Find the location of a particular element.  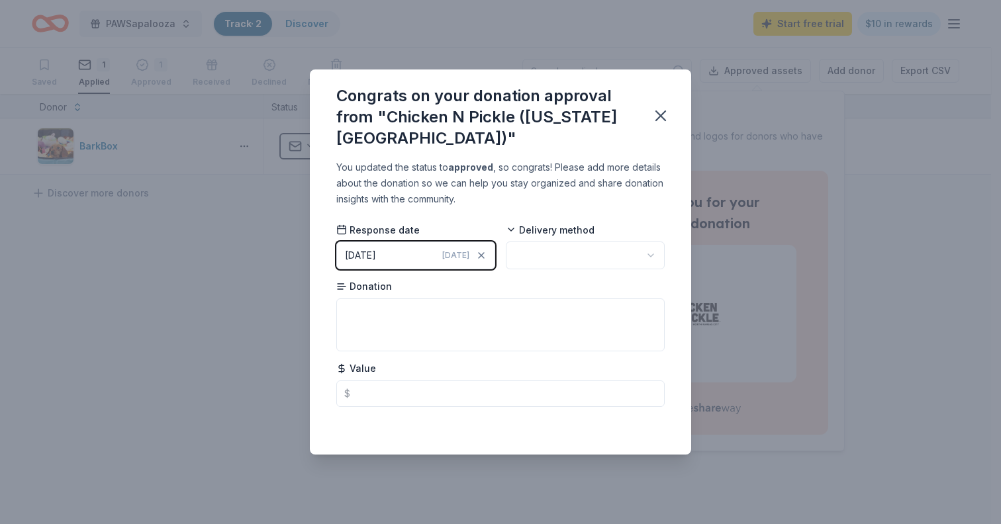

b: approved is located at coordinates (471, 167).